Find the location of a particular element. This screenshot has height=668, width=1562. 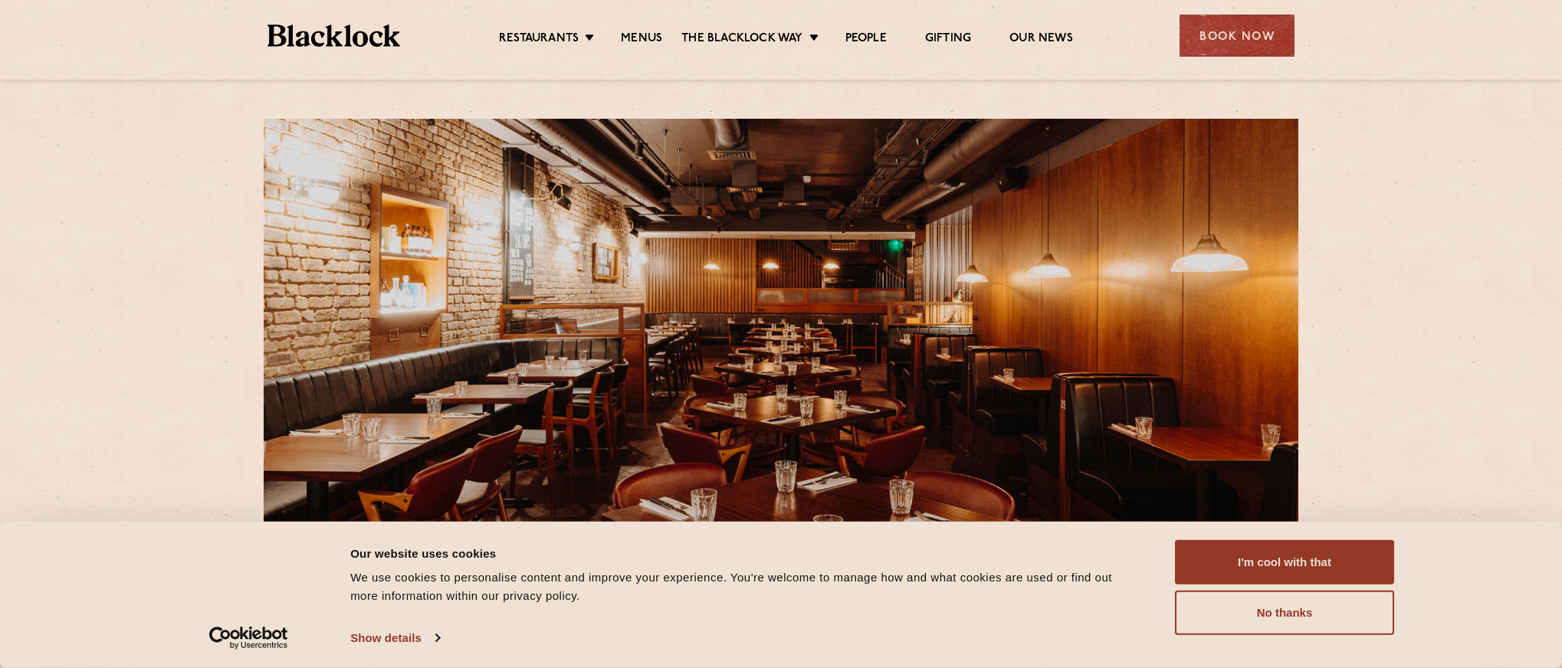

a: Our News is located at coordinates (1041, 40).